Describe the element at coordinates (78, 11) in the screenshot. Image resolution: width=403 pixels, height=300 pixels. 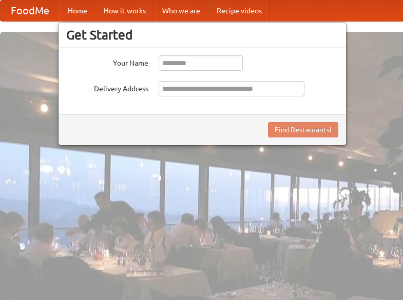
I see `a: Home` at that location.